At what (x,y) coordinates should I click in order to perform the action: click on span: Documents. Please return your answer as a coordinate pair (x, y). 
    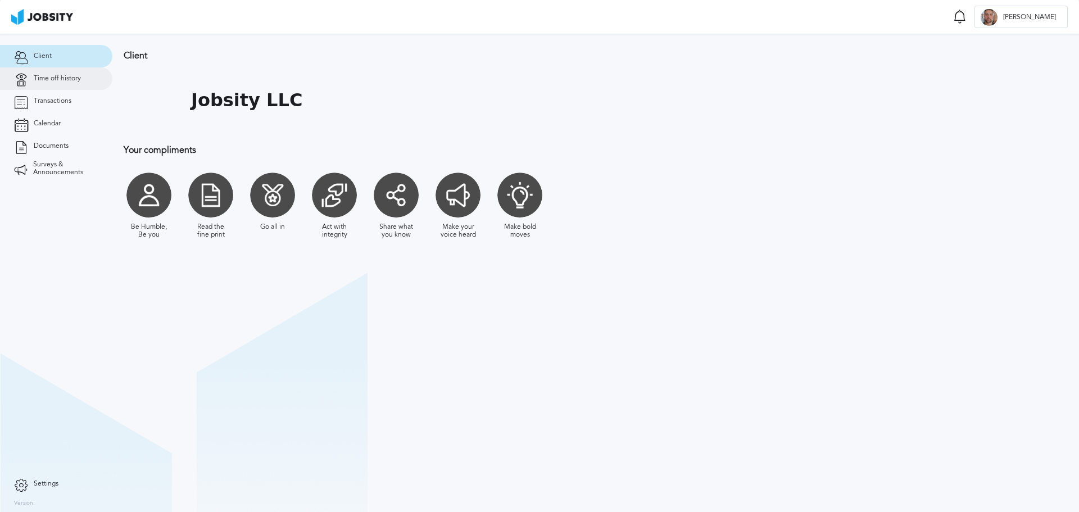
    Looking at the image, I should click on (51, 146).